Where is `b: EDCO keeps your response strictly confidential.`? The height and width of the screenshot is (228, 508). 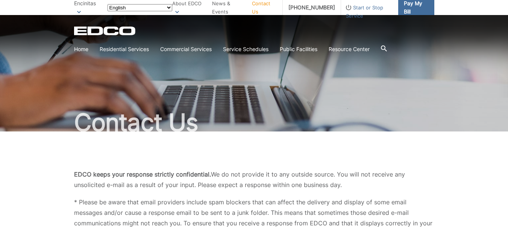
b: EDCO keeps your response strictly confidential. is located at coordinates (142, 174).